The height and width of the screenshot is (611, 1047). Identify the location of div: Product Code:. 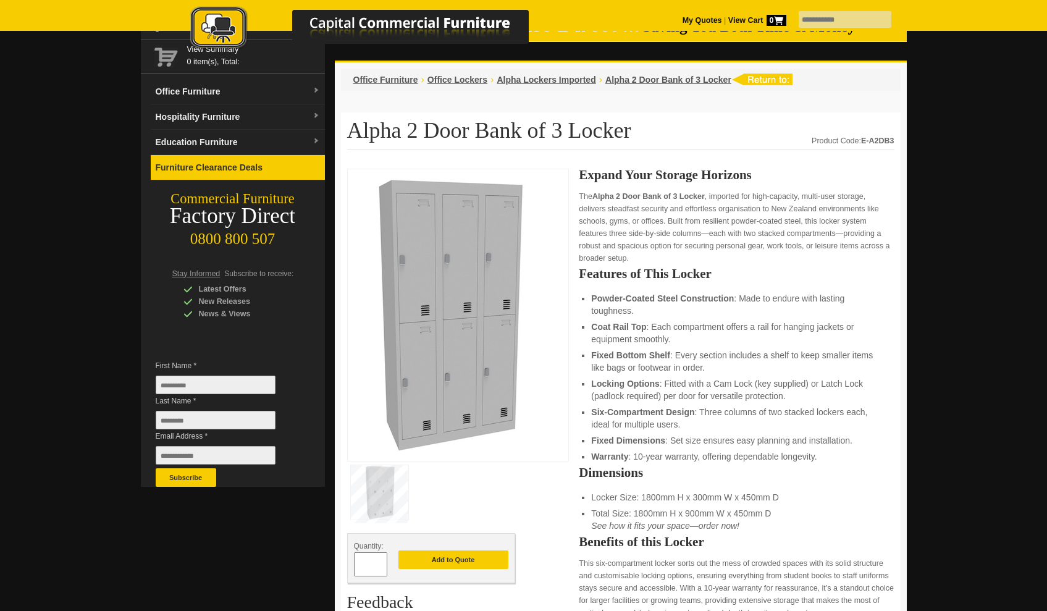
(853, 141).